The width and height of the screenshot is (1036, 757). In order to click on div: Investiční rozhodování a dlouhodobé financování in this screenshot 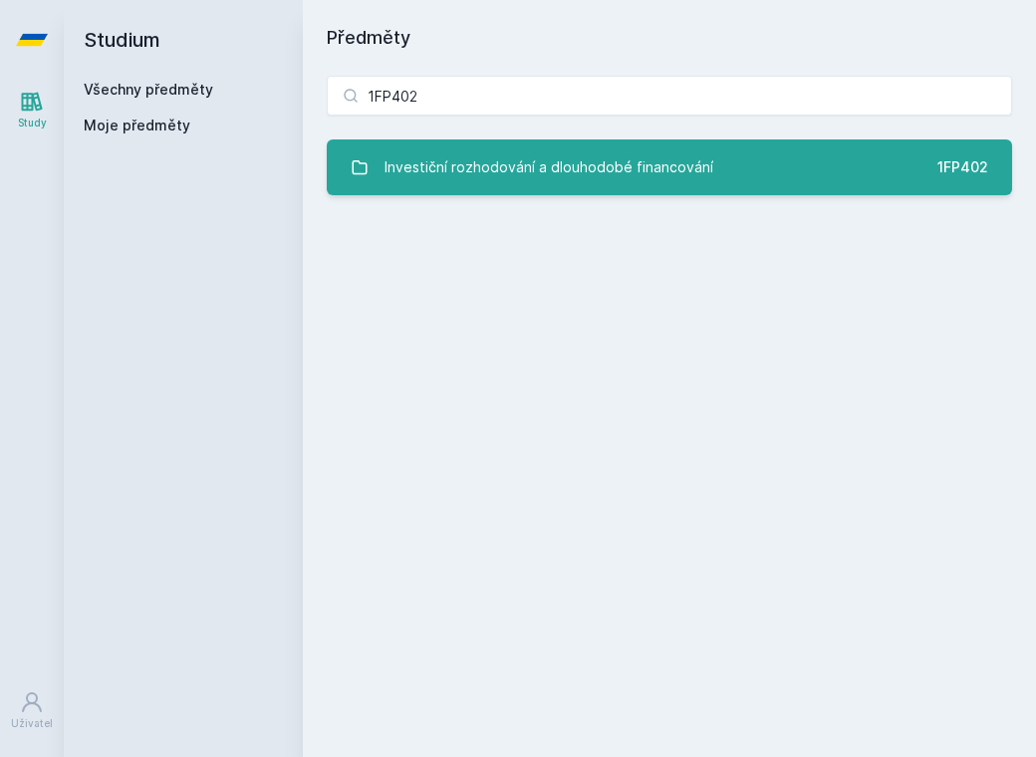, I will do `click(549, 167)`.